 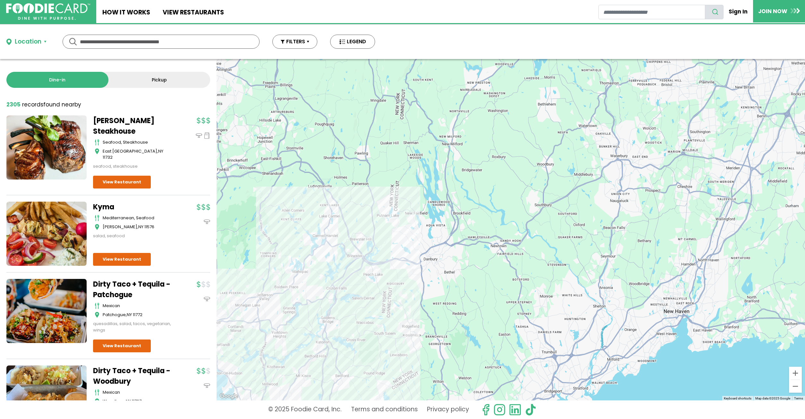 What do you see at coordinates (384, 410) in the screenshot?
I see `a: Terms and conditions` at bounding box center [384, 410].